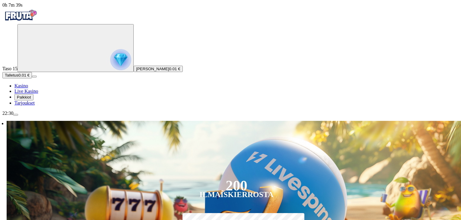 The width and height of the screenshot is (461, 220). I want to click on button: Talletusplus icon0.01 €, so click(17, 75).